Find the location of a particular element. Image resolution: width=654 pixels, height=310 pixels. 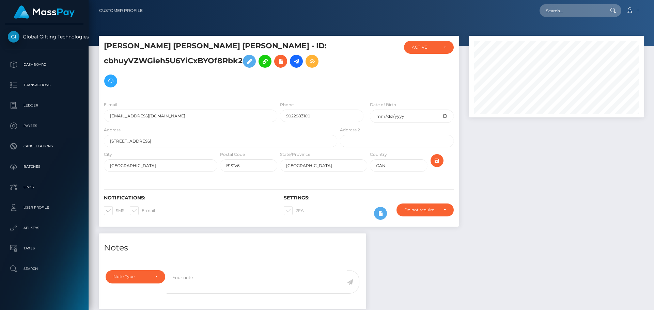

div: Note Type is located at coordinates (131, 277).